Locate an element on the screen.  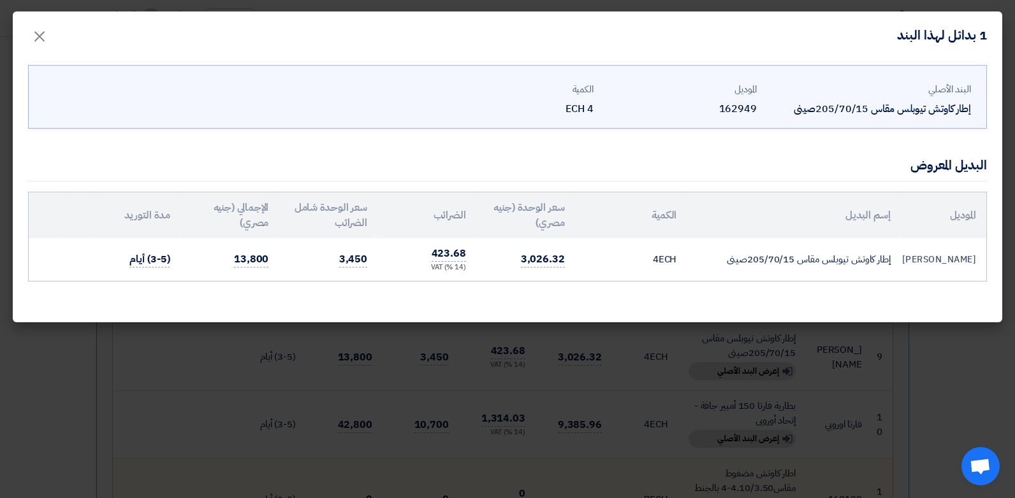
div: الموديل is located at coordinates (680, 89).